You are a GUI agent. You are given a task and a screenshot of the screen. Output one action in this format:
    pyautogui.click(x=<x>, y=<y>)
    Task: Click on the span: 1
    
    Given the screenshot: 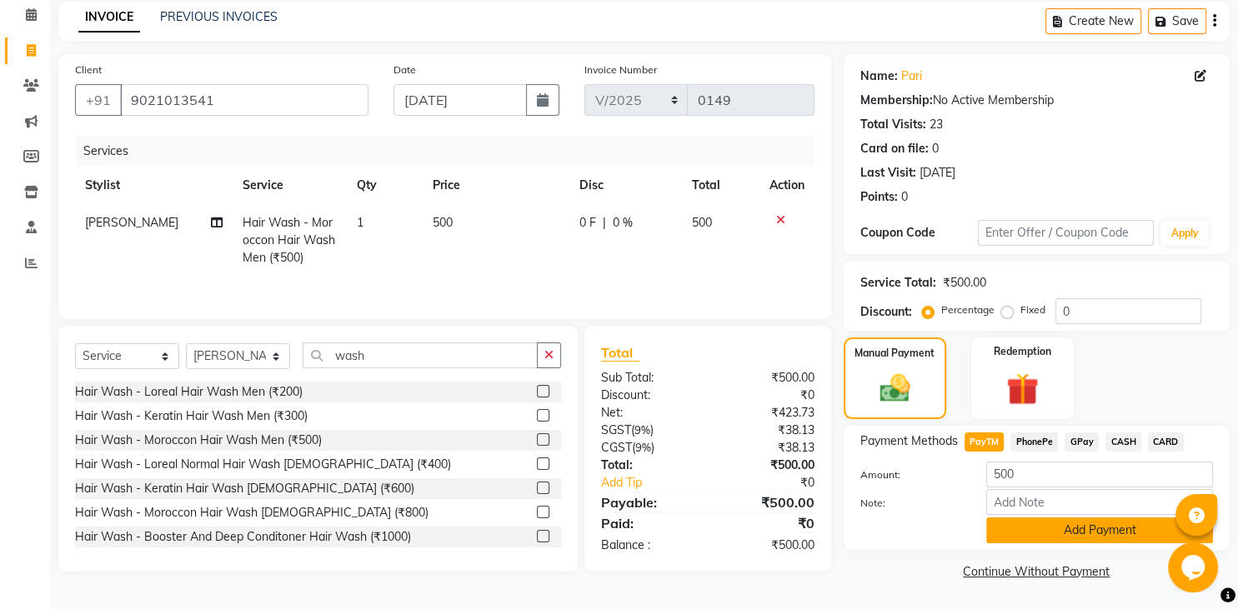 What is the action you would take?
    pyautogui.click(x=360, y=223)
    